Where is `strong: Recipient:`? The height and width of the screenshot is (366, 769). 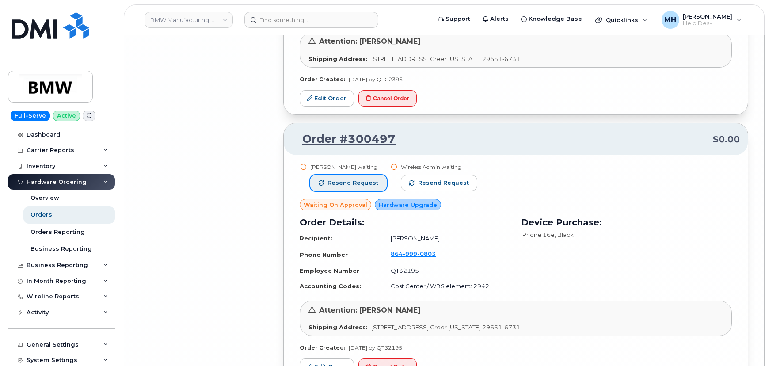 strong: Recipient: is located at coordinates (316, 238).